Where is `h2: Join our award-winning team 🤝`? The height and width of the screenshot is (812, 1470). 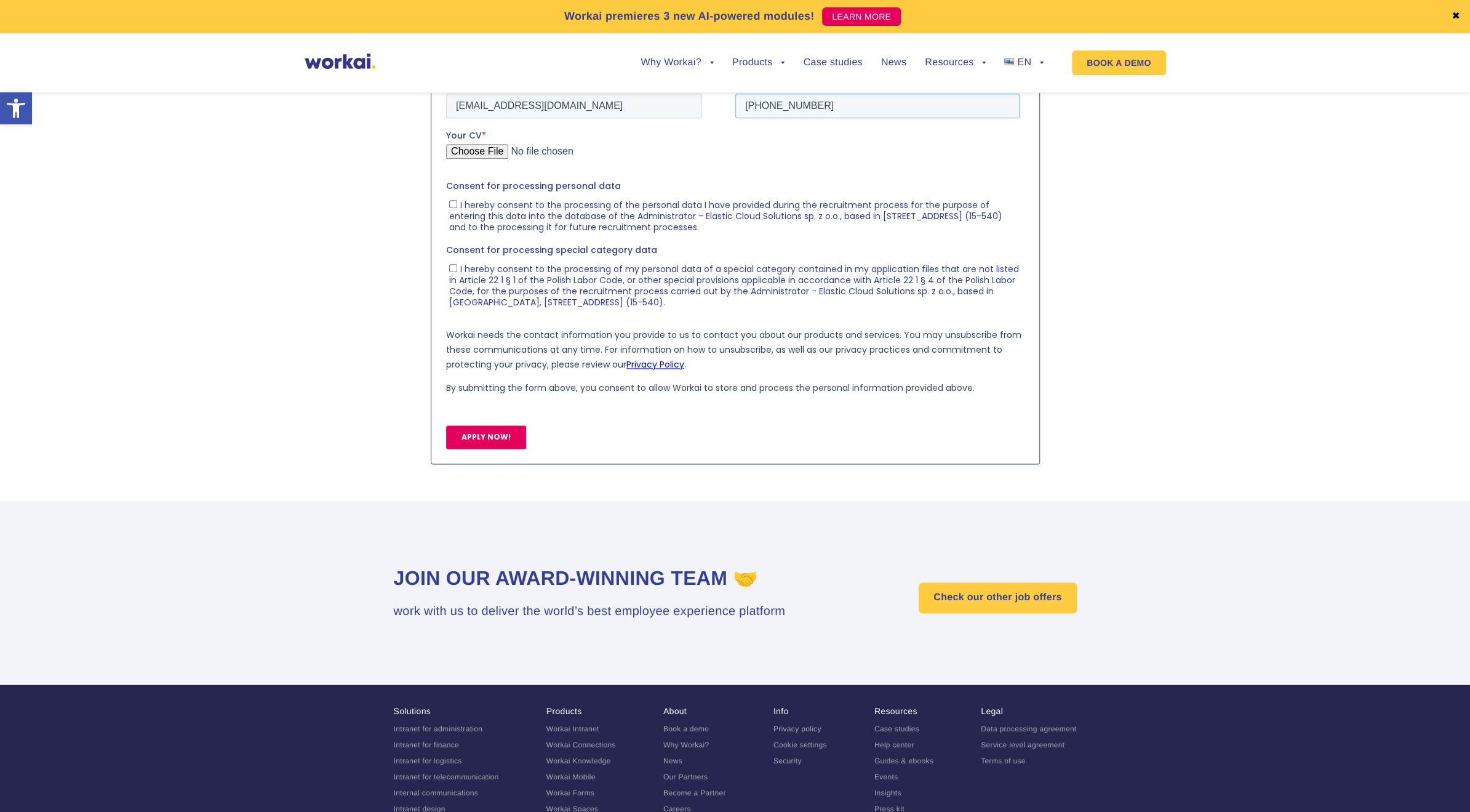
h2: Join our award-winning team 🤝 is located at coordinates (589, 578).